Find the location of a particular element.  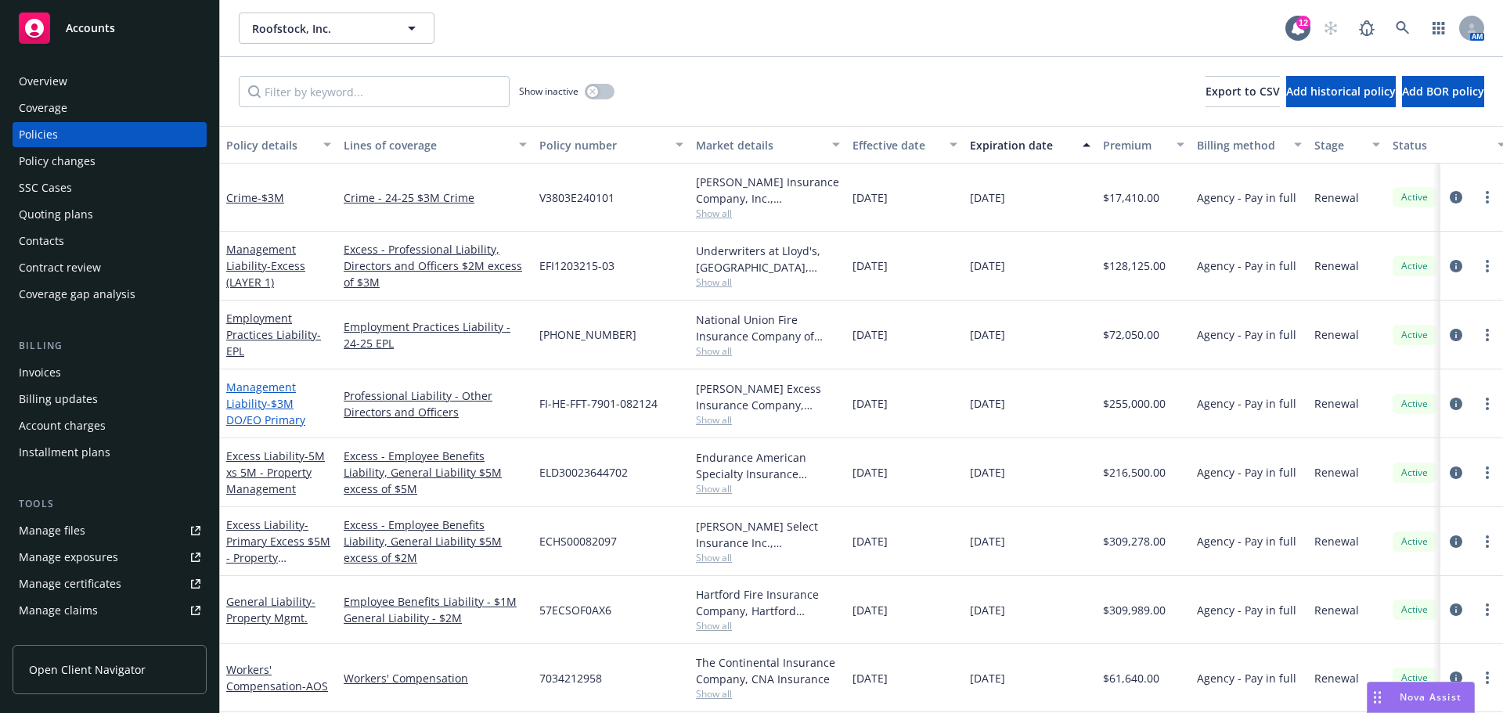

div: Stage is located at coordinates (1338, 145).